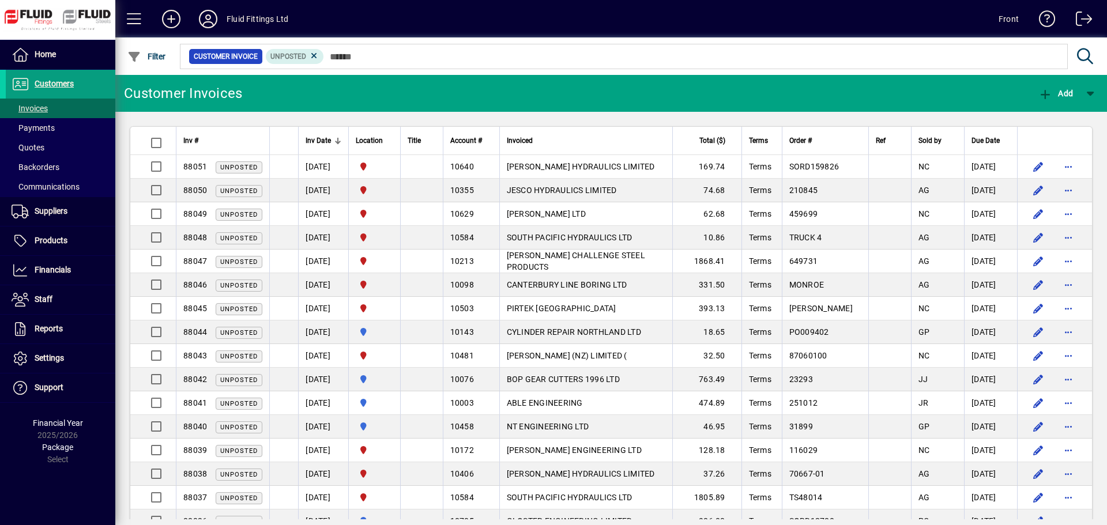  Describe the element at coordinates (462, 285) in the screenshot. I see `span: 10098` at that location.